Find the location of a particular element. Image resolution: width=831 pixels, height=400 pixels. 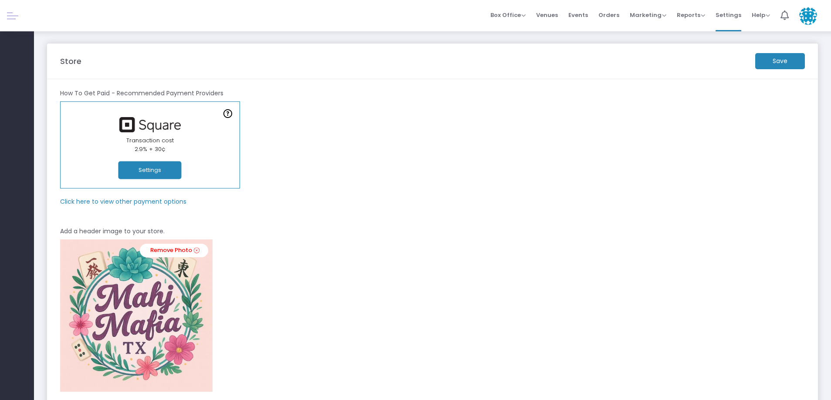

span: Help is located at coordinates (761, 15).